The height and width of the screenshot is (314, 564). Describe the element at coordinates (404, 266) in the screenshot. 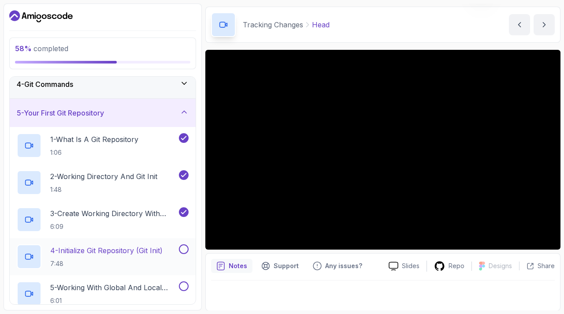

I see `a: Slides` at that location.